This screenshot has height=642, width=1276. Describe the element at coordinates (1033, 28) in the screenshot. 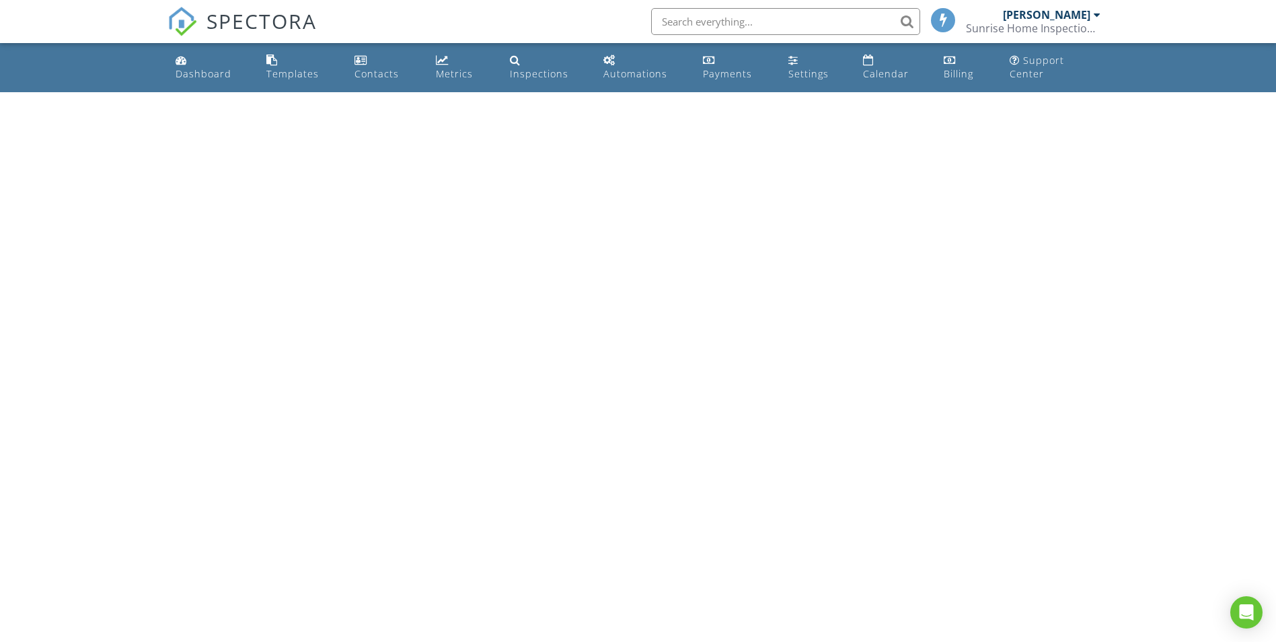

I see `div: Sunrise Home Inspections LLC` at that location.